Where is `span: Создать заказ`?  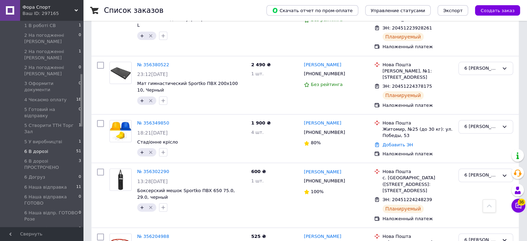
span: Создать заказ is located at coordinates (497, 10).